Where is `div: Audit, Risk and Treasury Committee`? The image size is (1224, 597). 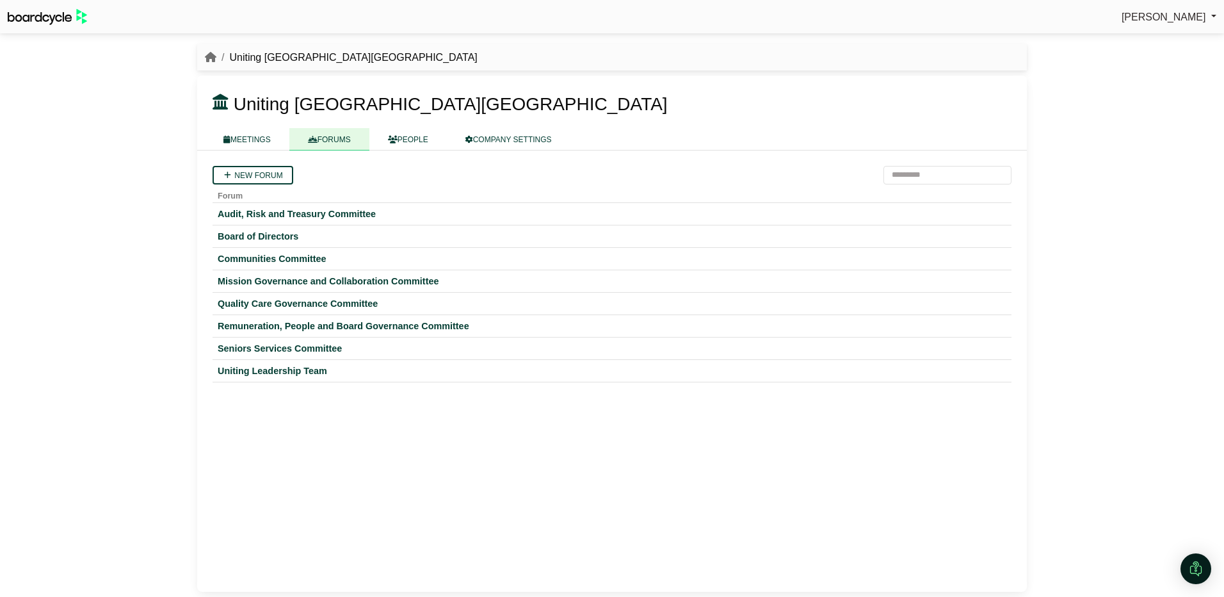
div: Audit, Risk and Treasury Committee is located at coordinates (612, 214).